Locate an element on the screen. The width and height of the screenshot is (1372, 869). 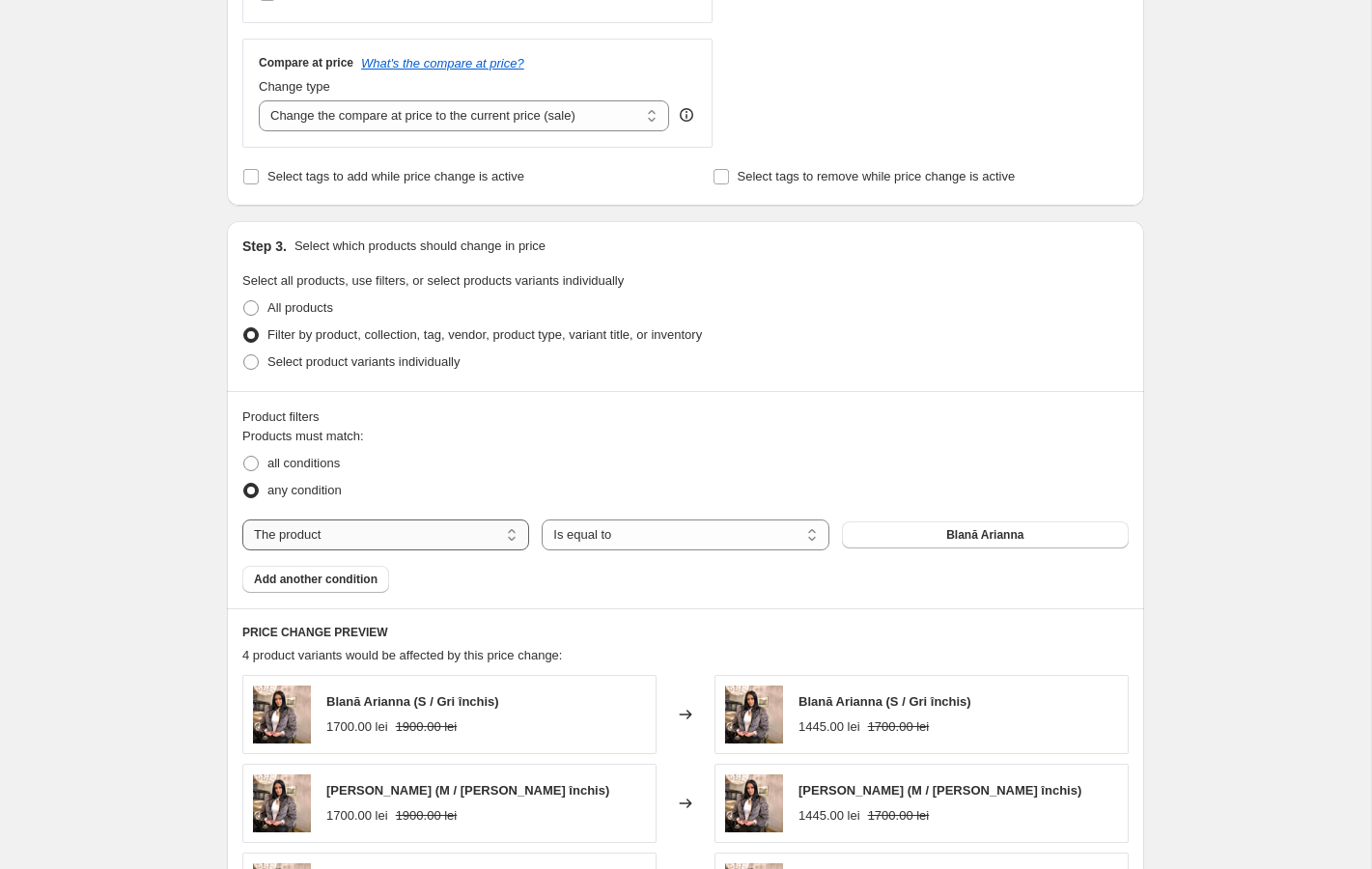
h6: PRICE CHANGE PREVIEW is located at coordinates (686, 633).